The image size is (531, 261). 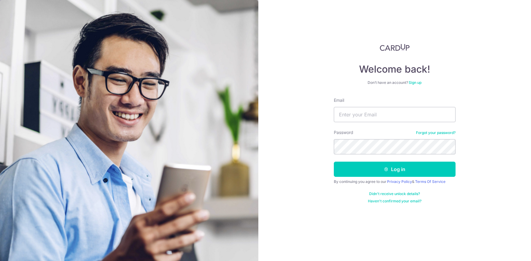 What do you see at coordinates (430, 182) in the screenshot?
I see `a: Terms Of Service` at bounding box center [430, 182].